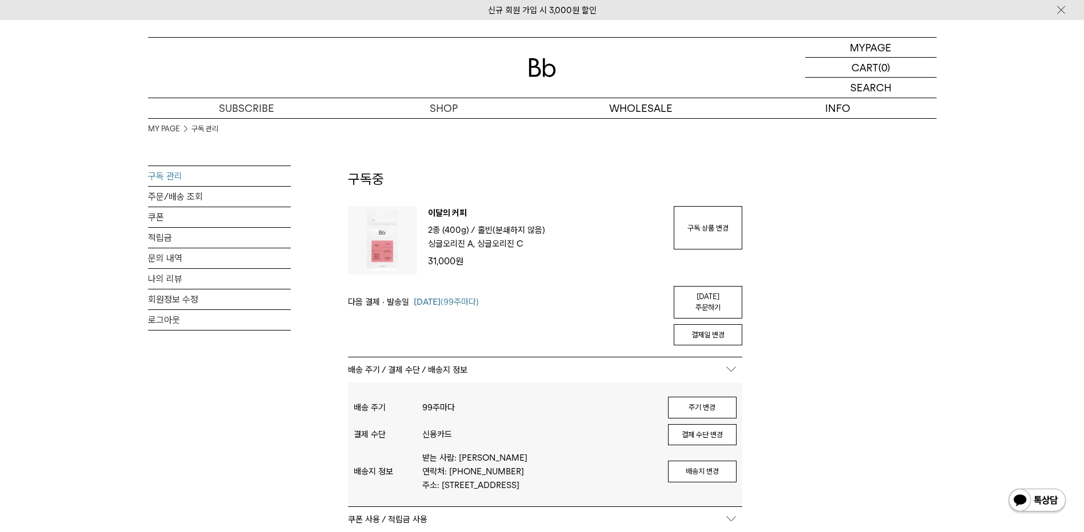  Describe the element at coordinates (702, 472) in the screenshot. I see `button: 배송지 변경` at that location.